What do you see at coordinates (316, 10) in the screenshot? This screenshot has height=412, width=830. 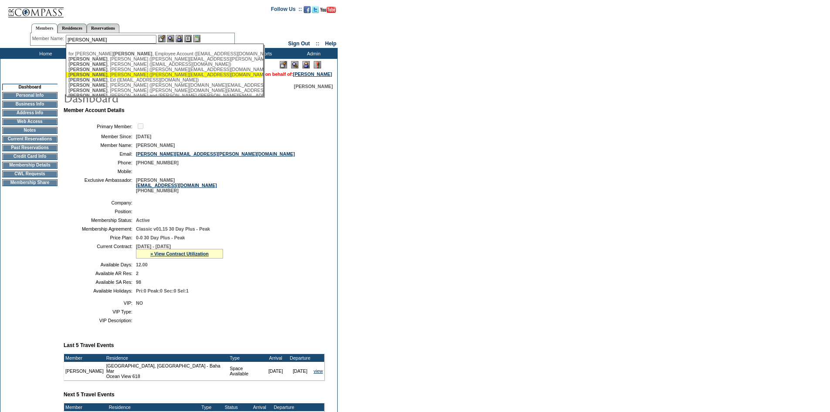 I see `img: Follow us on Twitter` at bounding box center [316, 10].